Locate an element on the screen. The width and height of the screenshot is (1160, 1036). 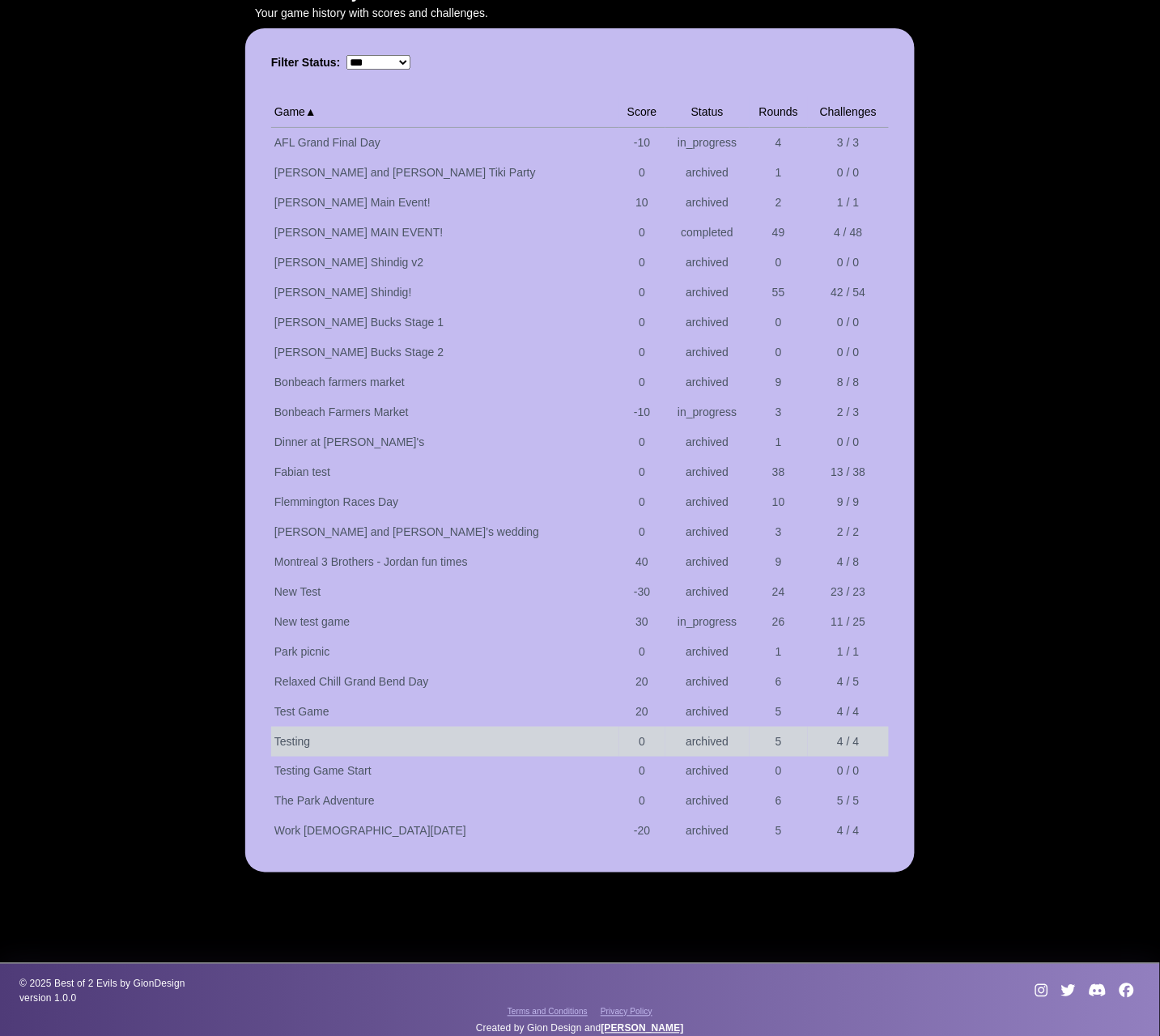
td: Fabian test is located at coordinates (445, 472).